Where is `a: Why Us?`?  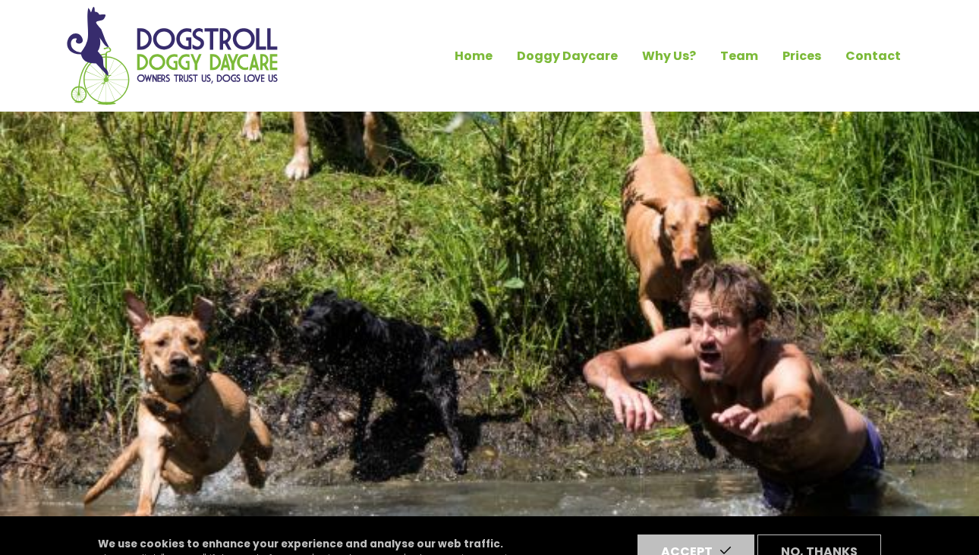
a: Why Us? is located at coordinates (669, 56).